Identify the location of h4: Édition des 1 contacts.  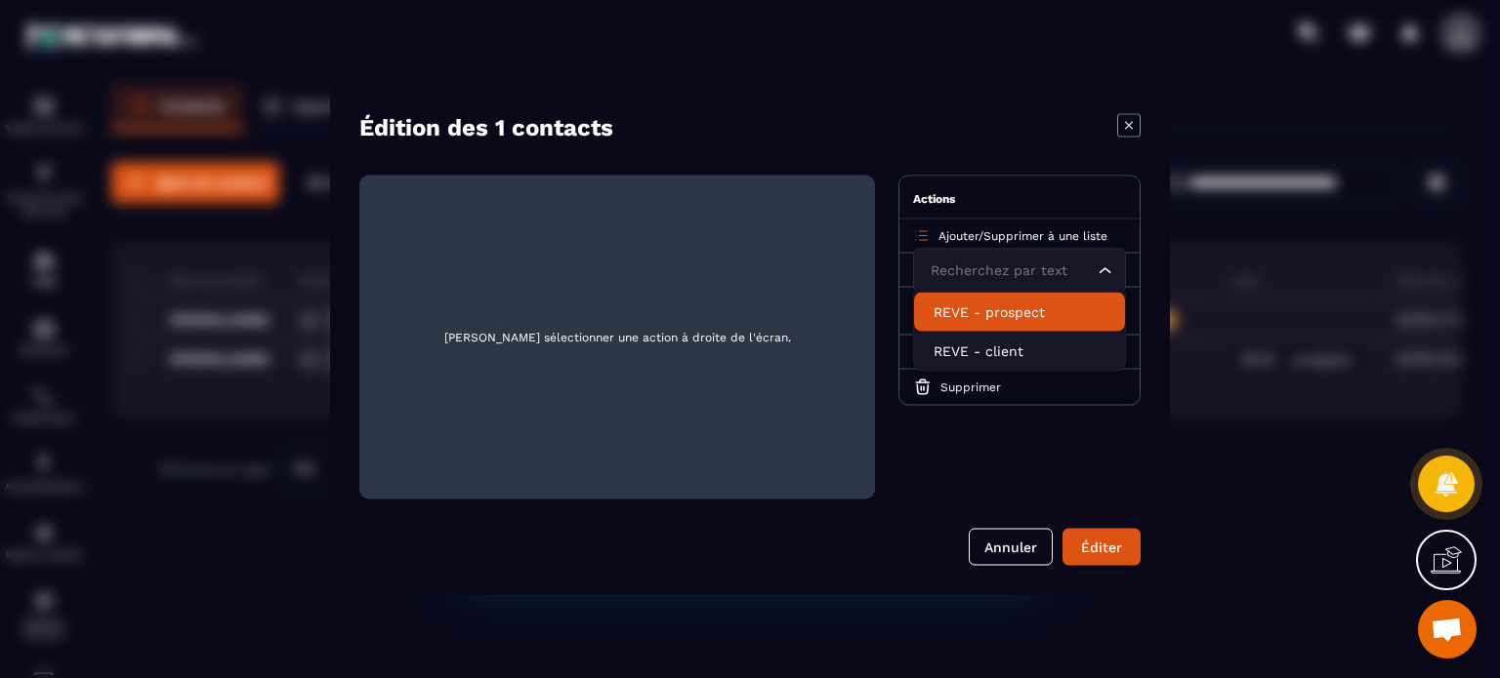
(486, 127).